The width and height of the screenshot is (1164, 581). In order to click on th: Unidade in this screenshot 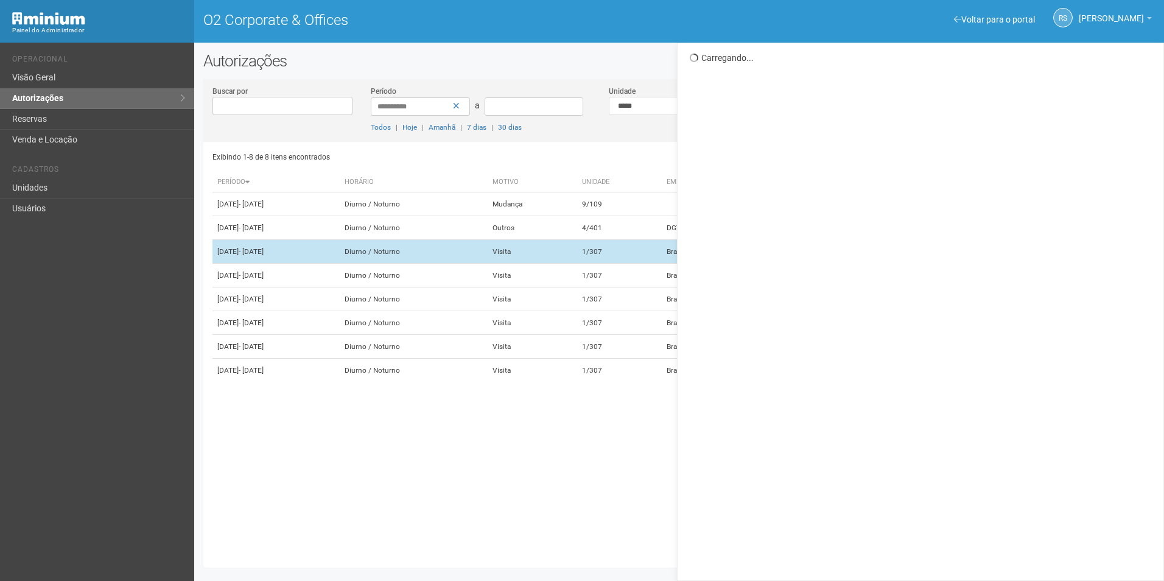, I will do `click(619, 182)`.